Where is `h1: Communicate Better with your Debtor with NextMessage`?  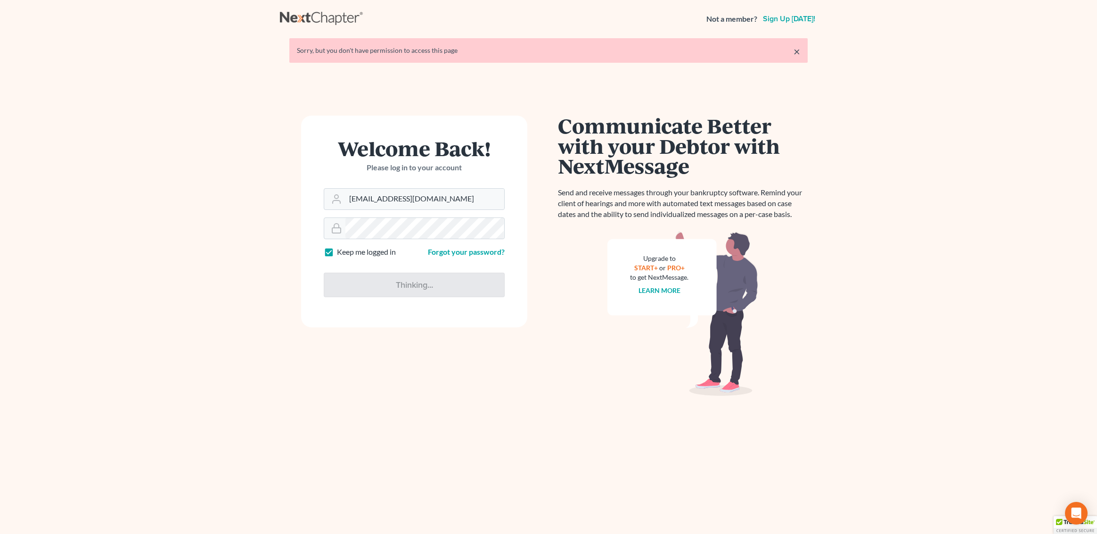 h1: Communicate Better with your Debtor with NextMessage is located at coordinates (683, 146).